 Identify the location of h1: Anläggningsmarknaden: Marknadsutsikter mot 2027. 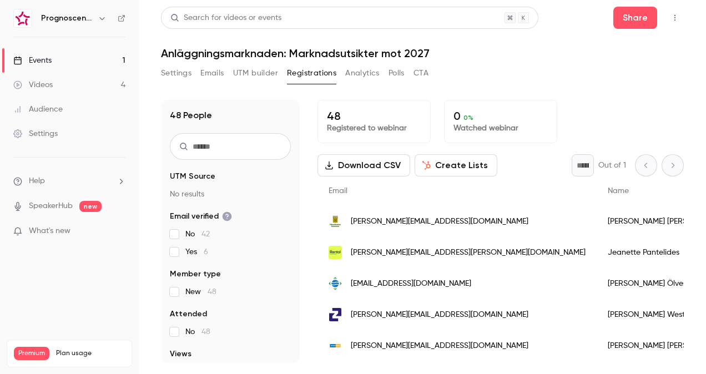
(422, 53).